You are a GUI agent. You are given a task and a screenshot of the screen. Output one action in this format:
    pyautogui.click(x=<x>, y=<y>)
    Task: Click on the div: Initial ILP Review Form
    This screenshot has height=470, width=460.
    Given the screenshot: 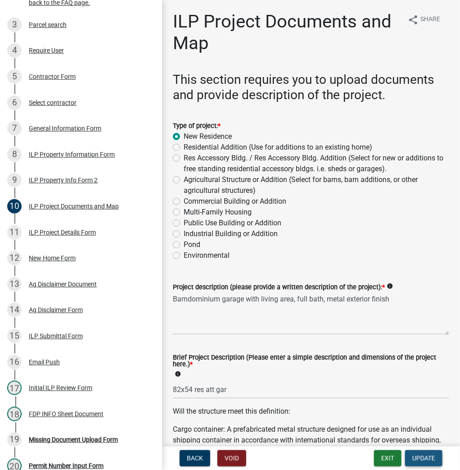 What is the action you would take?
    pyautogui.click(x=60, y=388)
    